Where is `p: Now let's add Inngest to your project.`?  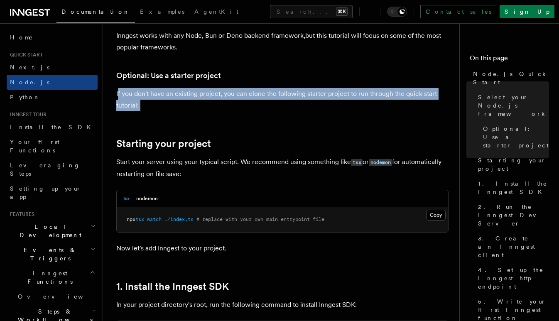
p: Now let's add Inngest to your project. is located at coordinates (283, 249).